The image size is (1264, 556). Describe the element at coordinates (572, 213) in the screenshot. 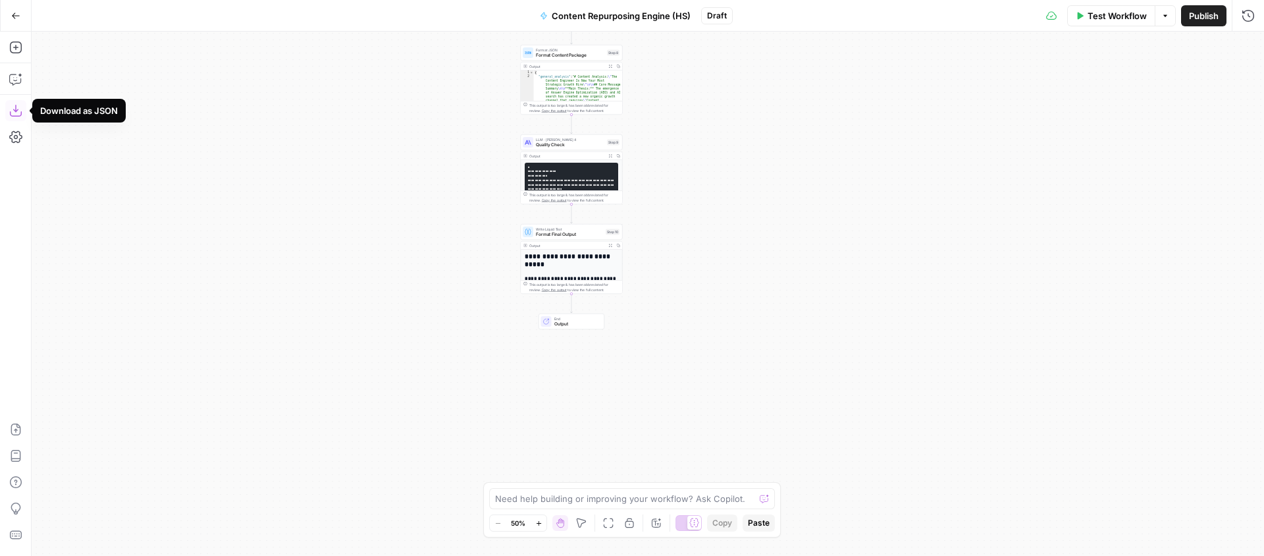

I see `g: Edge from step_9 to step_10` at that location.